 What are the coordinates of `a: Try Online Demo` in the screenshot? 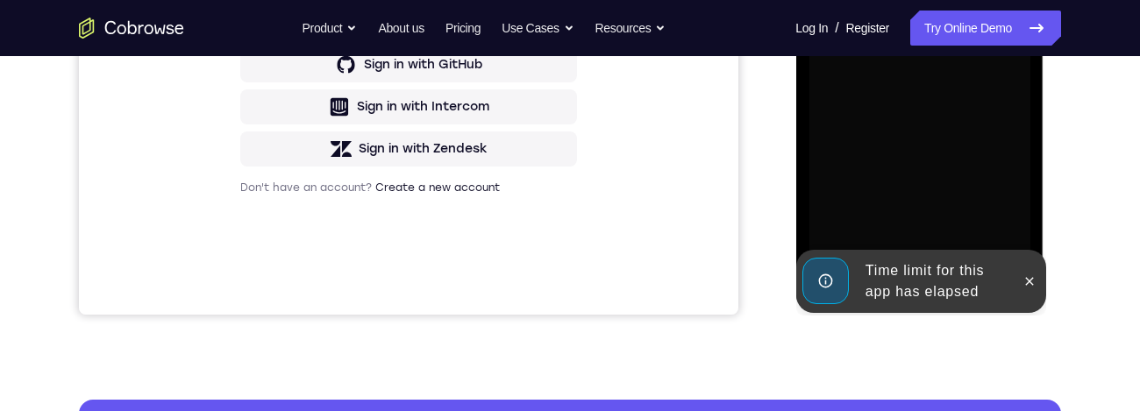 It's located at (985, 28).